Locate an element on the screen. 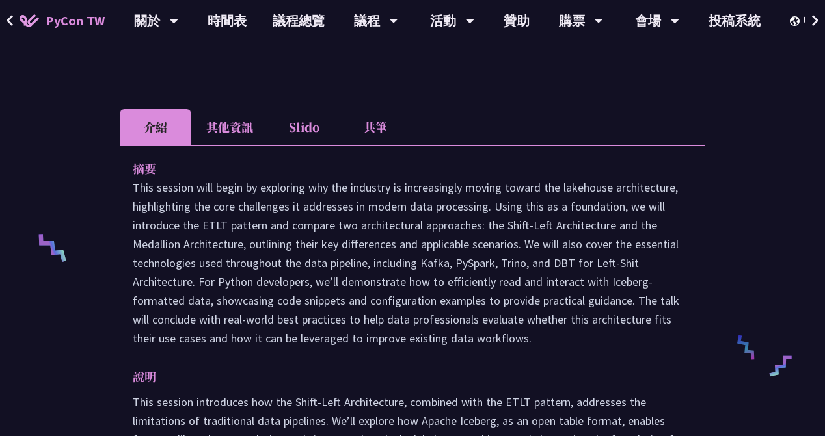  img: Locale Icon is located at coordinates (796, 21).